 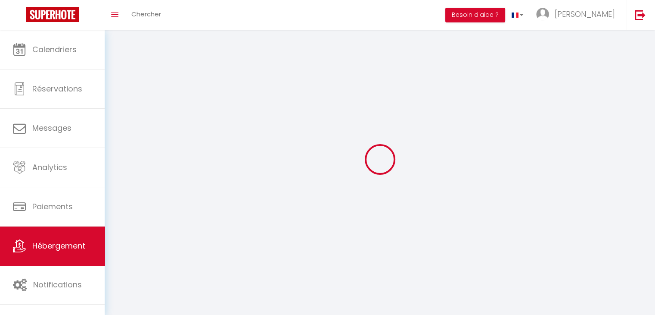 What do you see at coordinates (640, 15) in the screenshot?
I see `img: logout` at bounding box center [640, 15].